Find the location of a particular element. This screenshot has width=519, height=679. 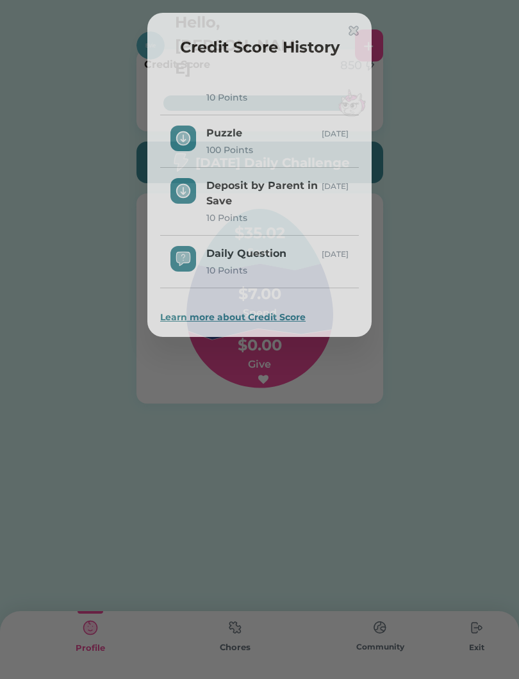

div: 100 Points is located at coordinates (264, 150).